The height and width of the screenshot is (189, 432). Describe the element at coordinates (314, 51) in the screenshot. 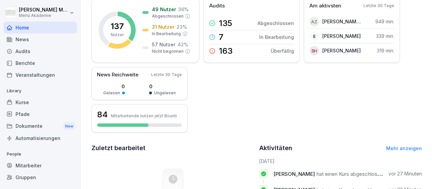

I see `div: SH` at that location.